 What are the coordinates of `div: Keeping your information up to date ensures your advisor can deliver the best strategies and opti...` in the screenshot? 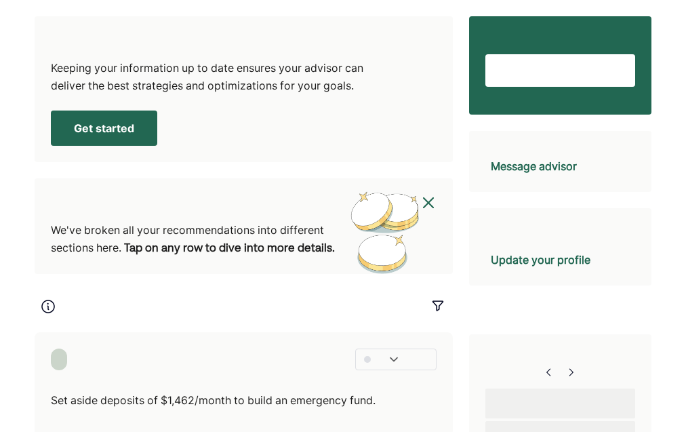 It's located at (215, 77).